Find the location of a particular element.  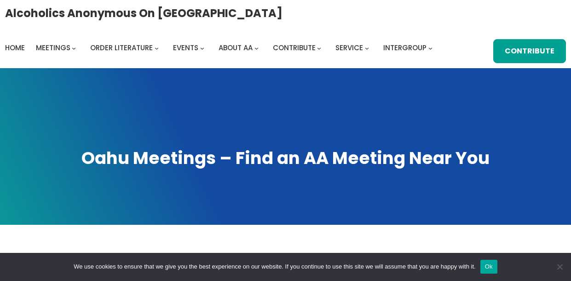

button: Order Literature submenu is located at coordinates (156, 47).